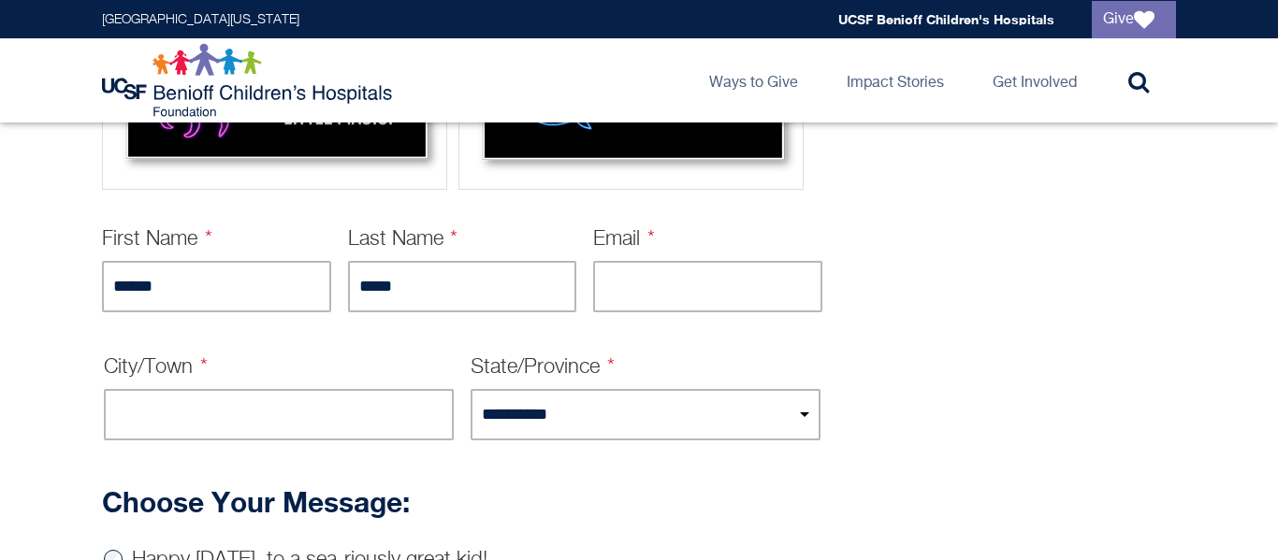  What do you see at coordinates (624, 239) in the screenshot?
I see `label: Email` at bounding box center [624, 239].